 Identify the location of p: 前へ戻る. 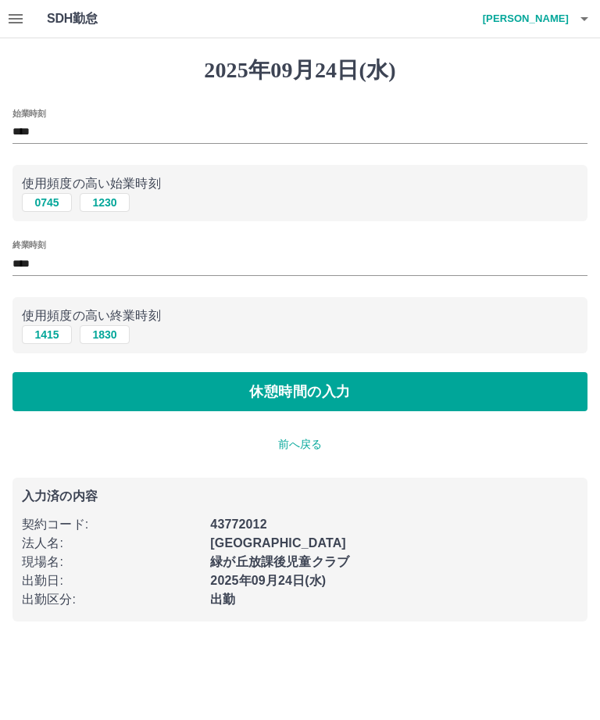
(300, 444).